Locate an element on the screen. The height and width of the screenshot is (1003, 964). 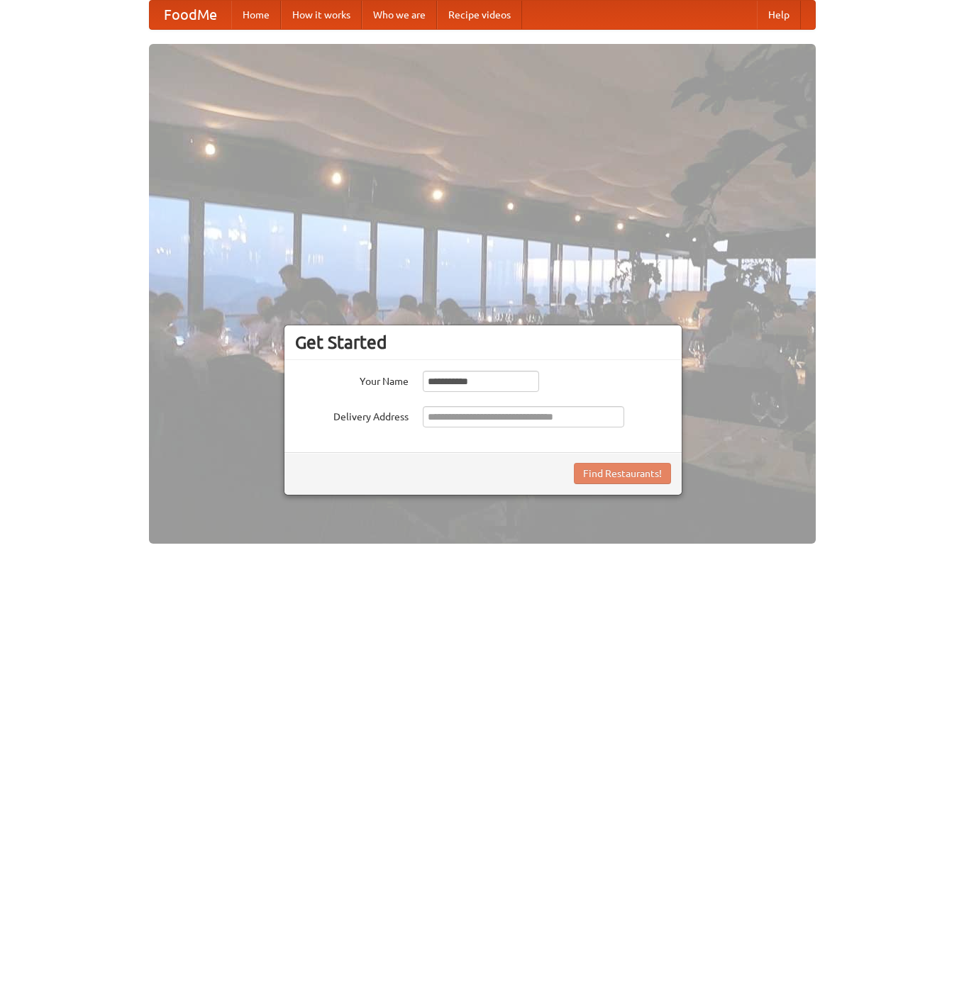
a: Recipe videos is located at coordinates (479, 15).